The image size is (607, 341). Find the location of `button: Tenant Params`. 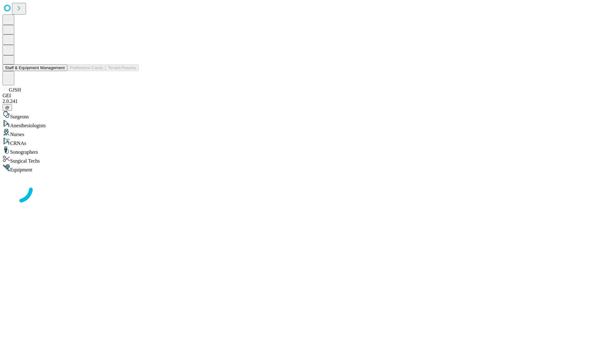

button: Tenant Params is located at coordinates (122, 68).